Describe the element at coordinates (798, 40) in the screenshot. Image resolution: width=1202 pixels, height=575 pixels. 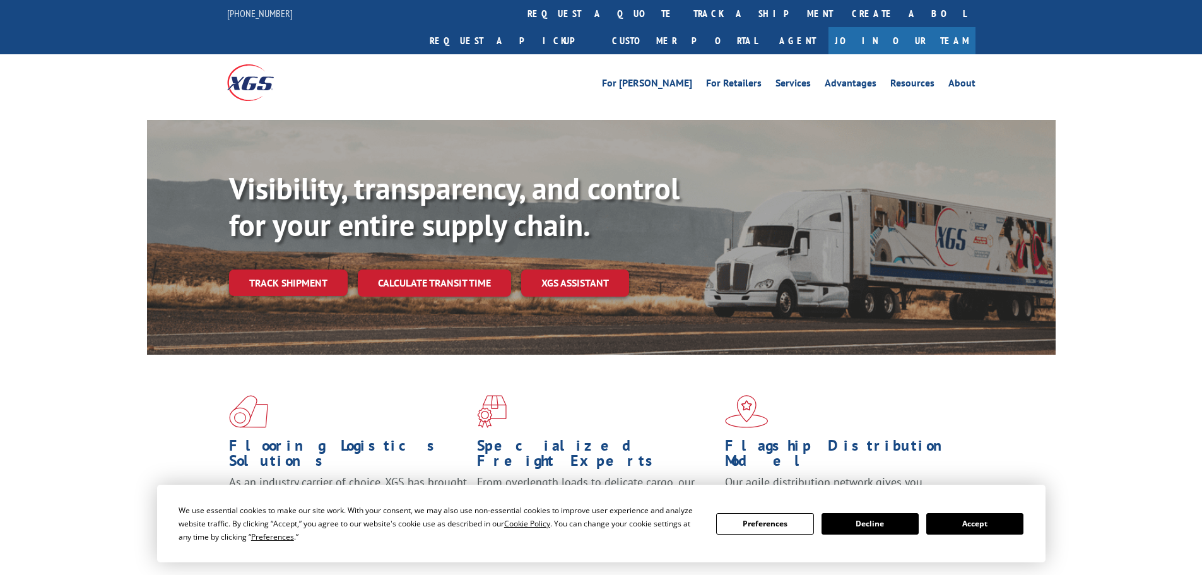
I see `a: Agent` at that location.